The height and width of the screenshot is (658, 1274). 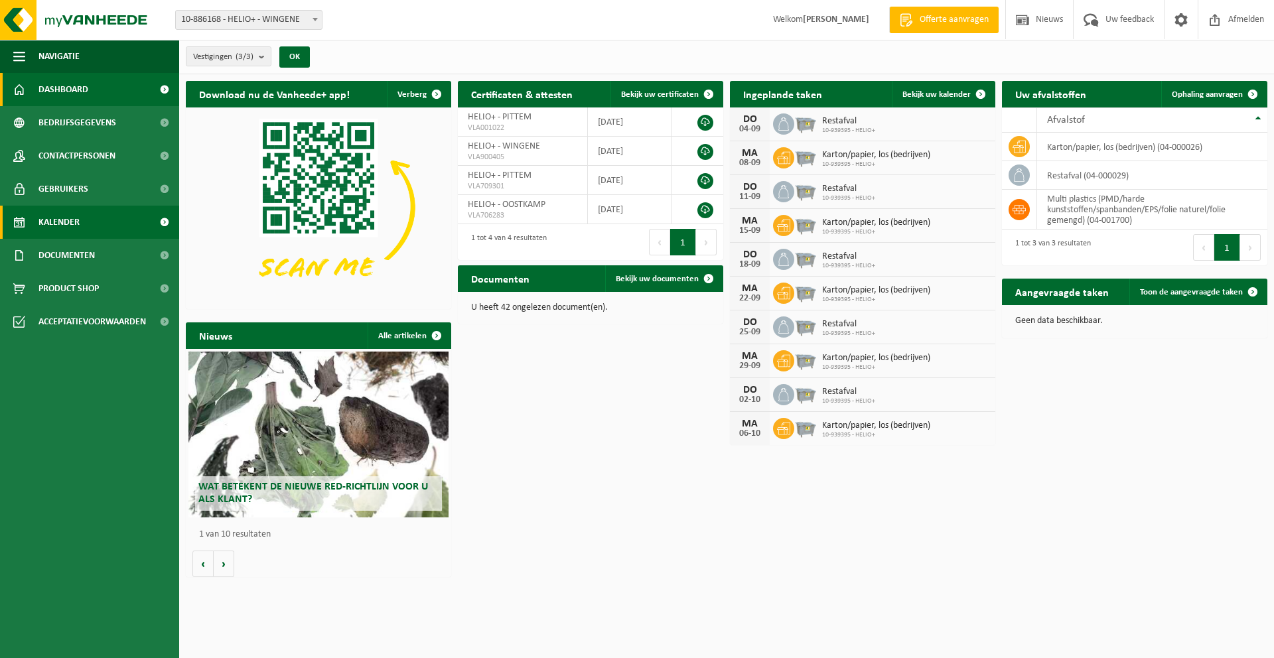 What do you see at coordinates (501, 278) in the screenshot?
I see `h2: Documenten` at bounding box center [501, 278].